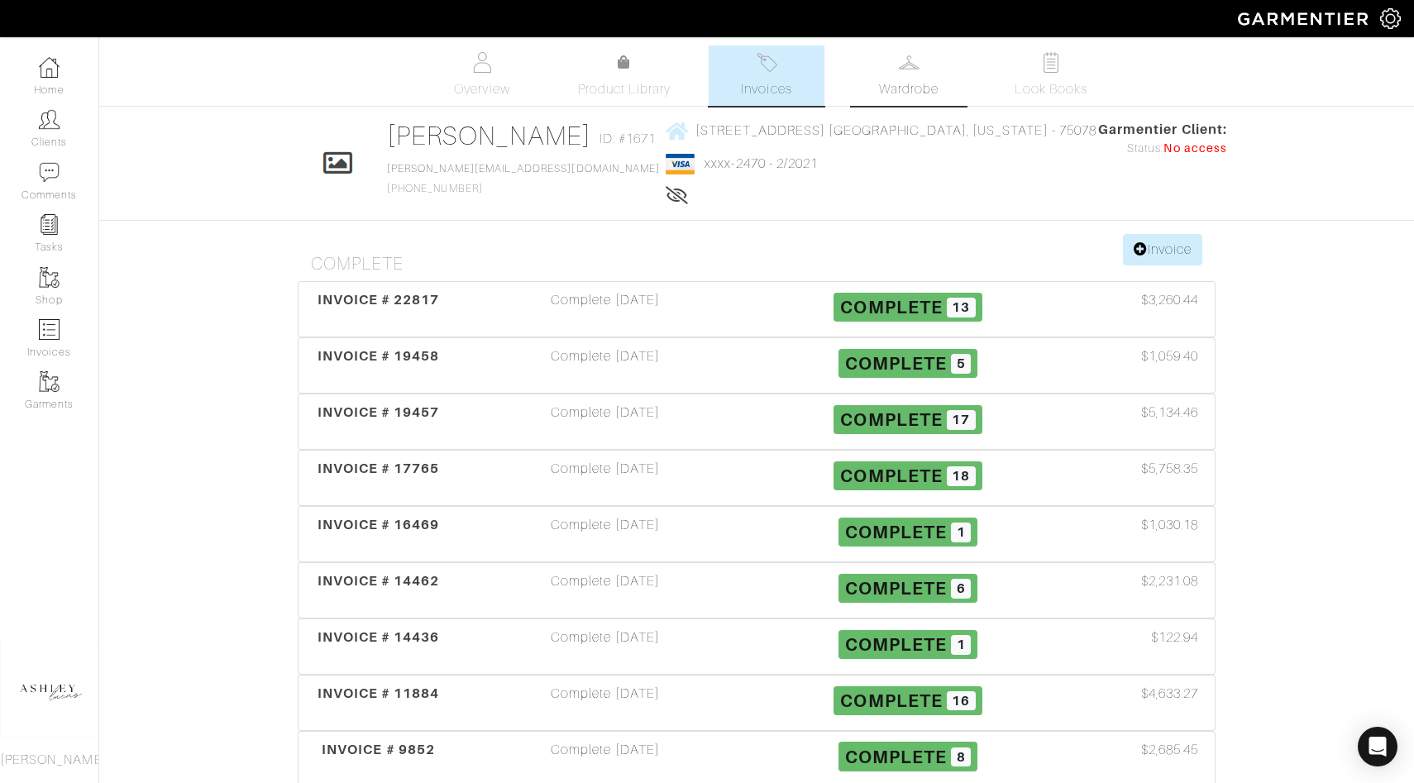 This screenshot has height=783, width=1414. Describe the element at coordinates (909, 62) in the screenshot. I see `img: wardrobe-487a4870c1b7c33e795ec22d11cfc2ed9d08956e64fb3008fe2437562e282088.svg` at that location.